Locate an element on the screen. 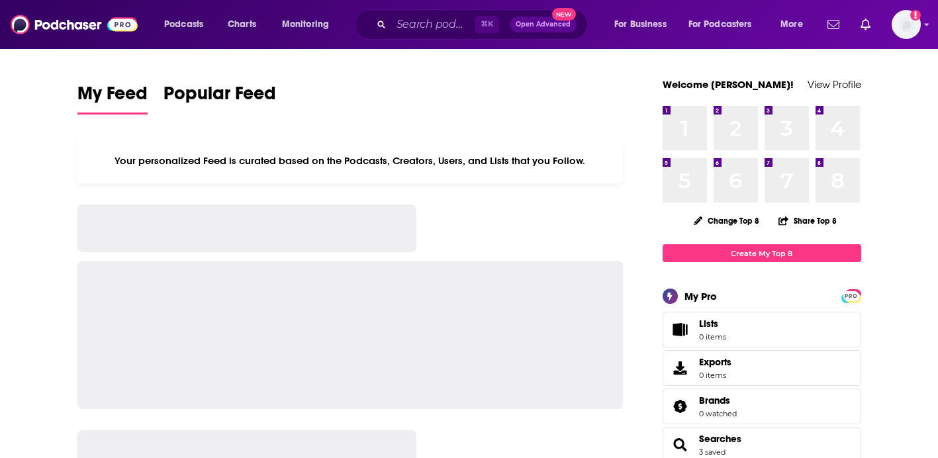 The image size is (938, 458). a: Exports is located at coordinates (762, 368).